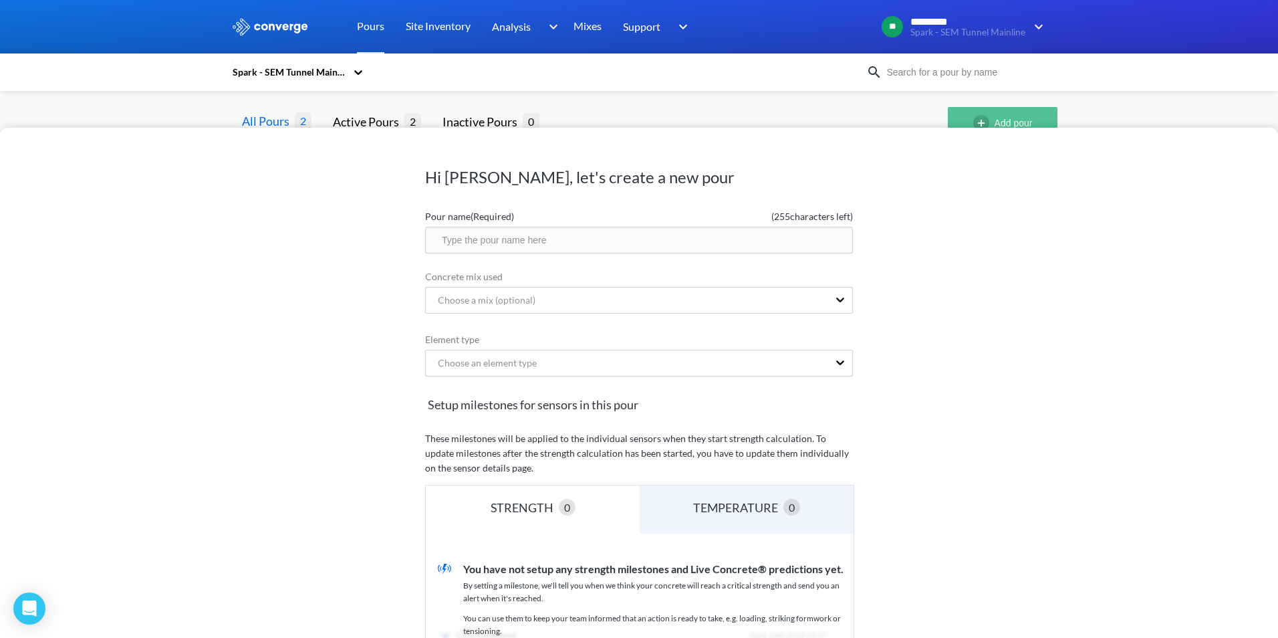 This screenshot has width=1278, height=638. I want to click on span: Spark - SEM Tunnel Mainline, so click(968, 32).